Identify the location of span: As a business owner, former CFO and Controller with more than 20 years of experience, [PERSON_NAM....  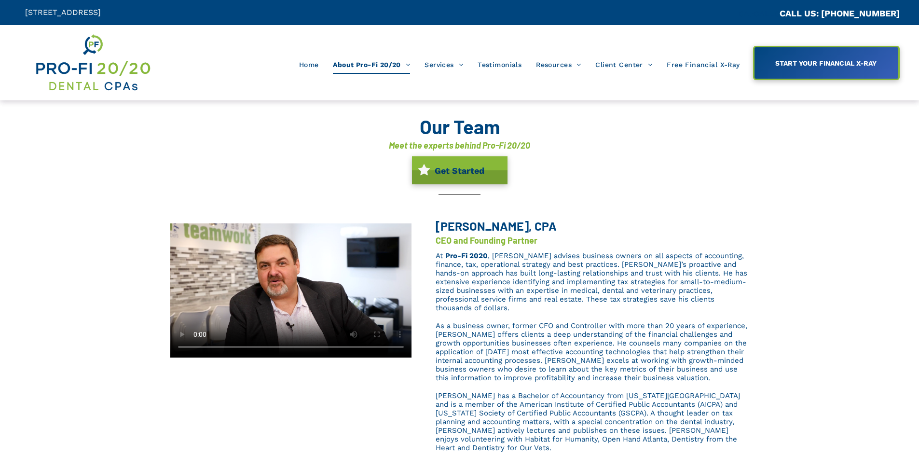
(591, 352).